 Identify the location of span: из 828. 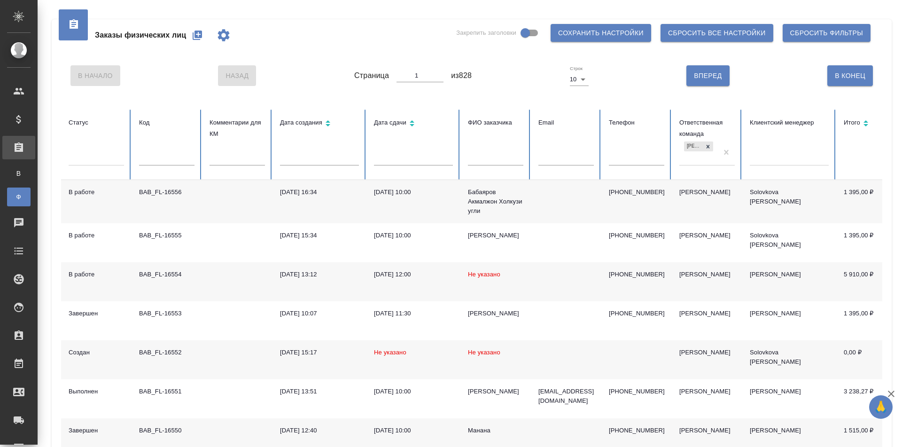
(461, 76).